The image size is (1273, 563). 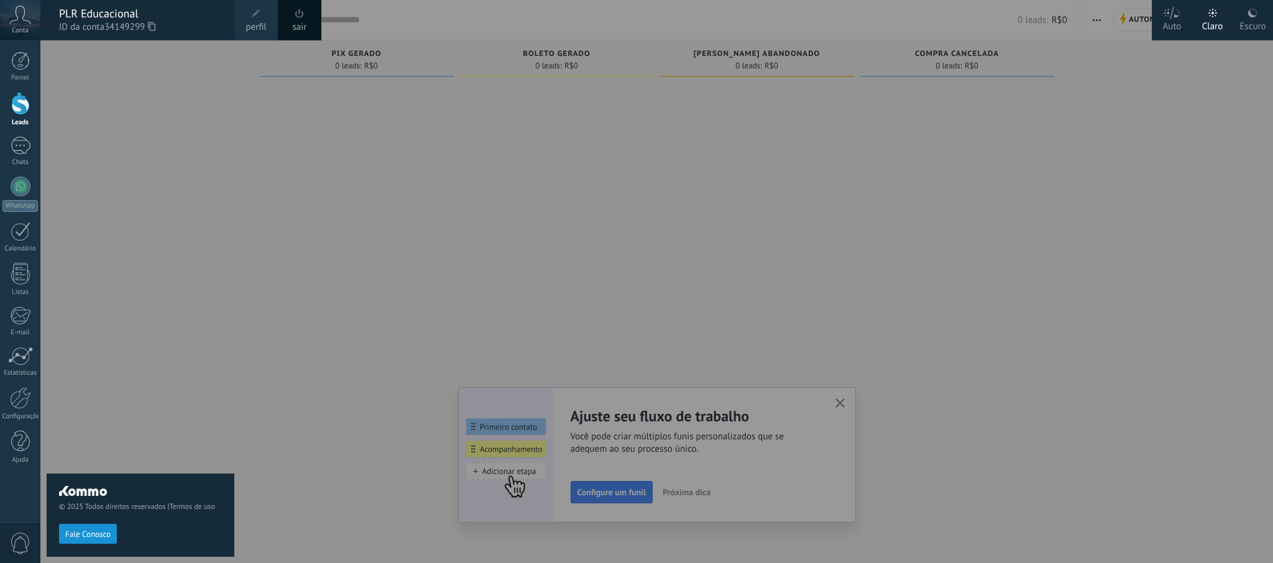 I want to click on div: Painel, so click(x=21, y=78).